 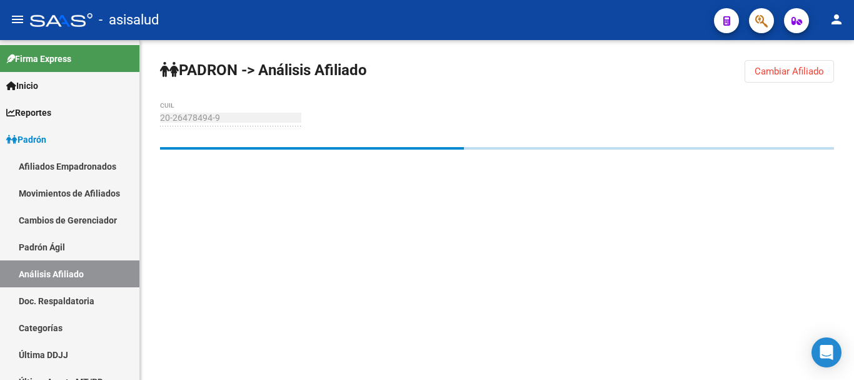 I want to click on div: Open Intercom Messenger, so click(x=827, y=352).